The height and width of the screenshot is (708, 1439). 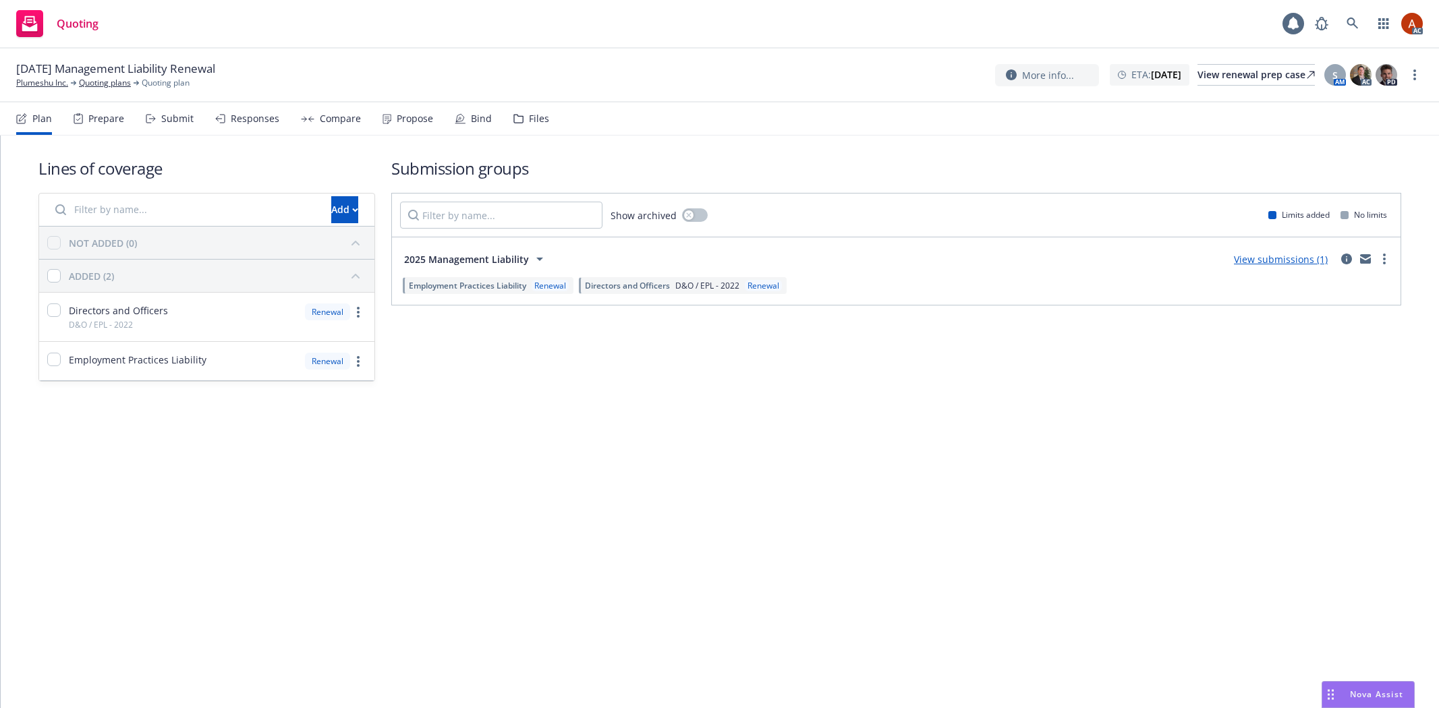 I want to click on span: Nova Assist, so click(x=1376, y=694).